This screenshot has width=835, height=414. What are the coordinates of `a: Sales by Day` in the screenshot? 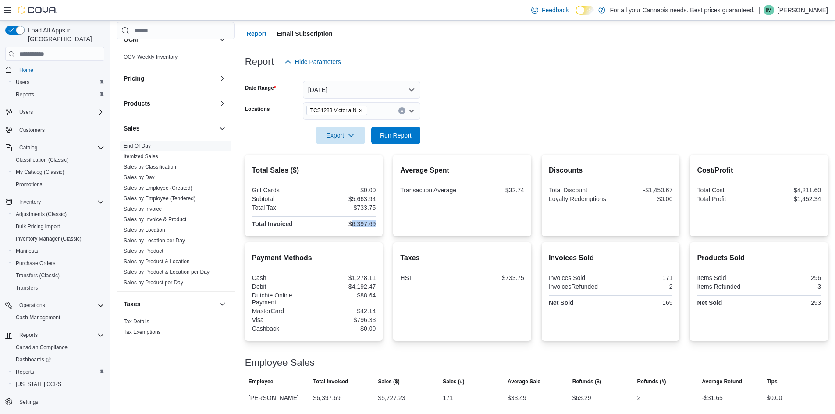 It's located at (139, 177).